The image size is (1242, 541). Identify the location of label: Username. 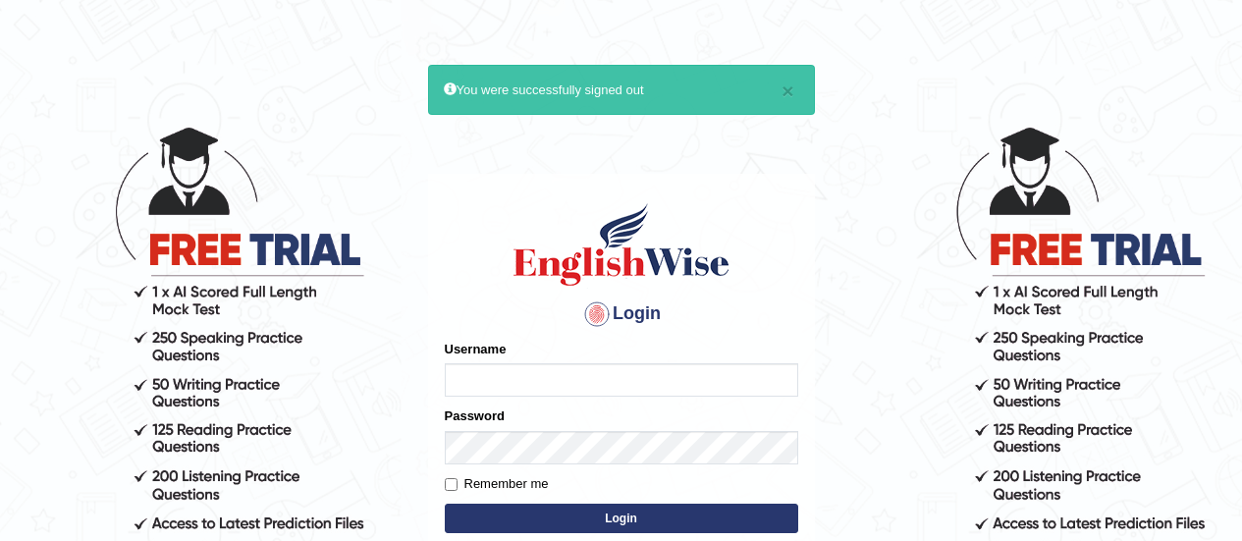
(475, 349).